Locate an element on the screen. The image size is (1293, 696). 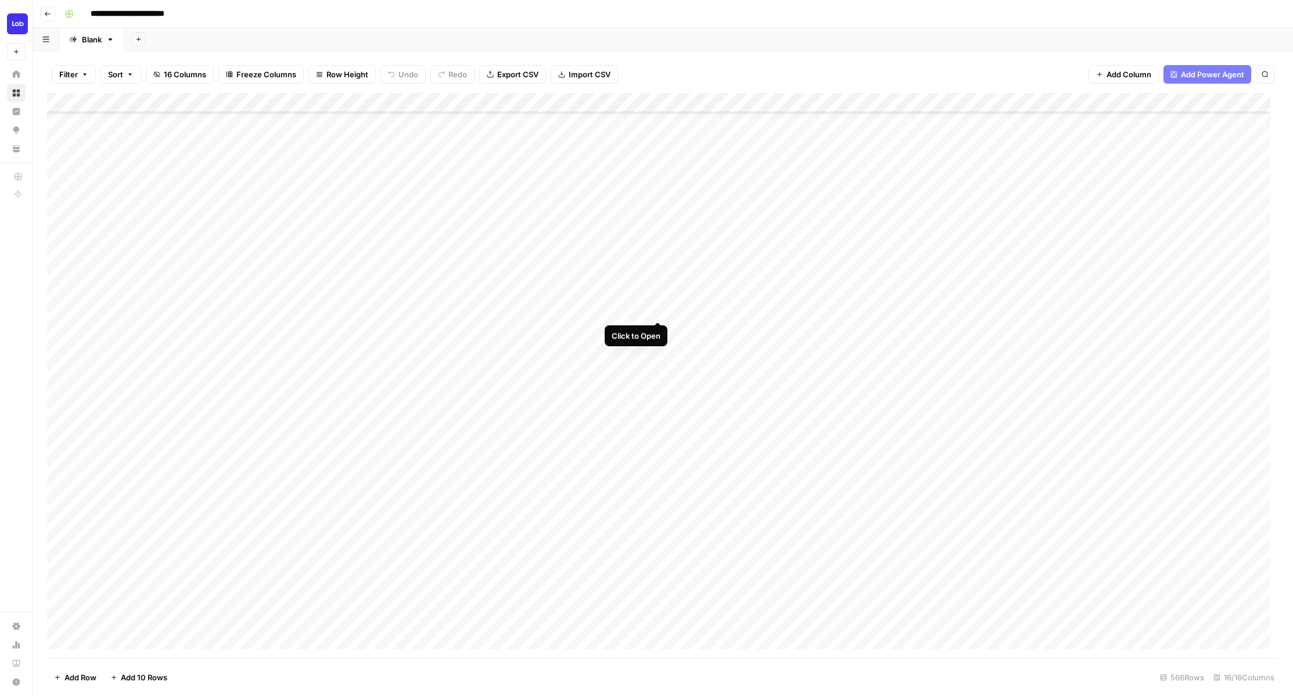
button: Add Column is located at coordinates (1123, 74).